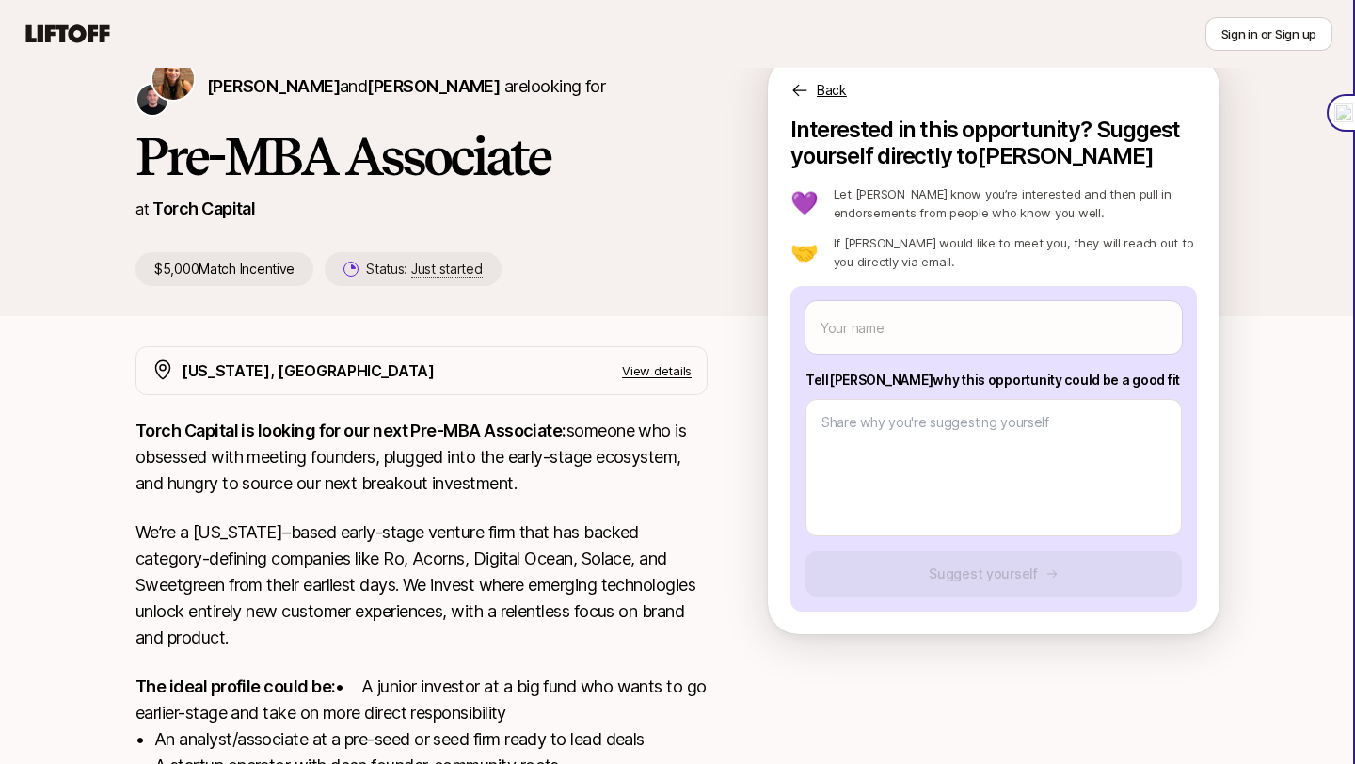 The width and height of the screenshot is (1355, 764). I want to click on a: Torch Capital, so click(203, 208).